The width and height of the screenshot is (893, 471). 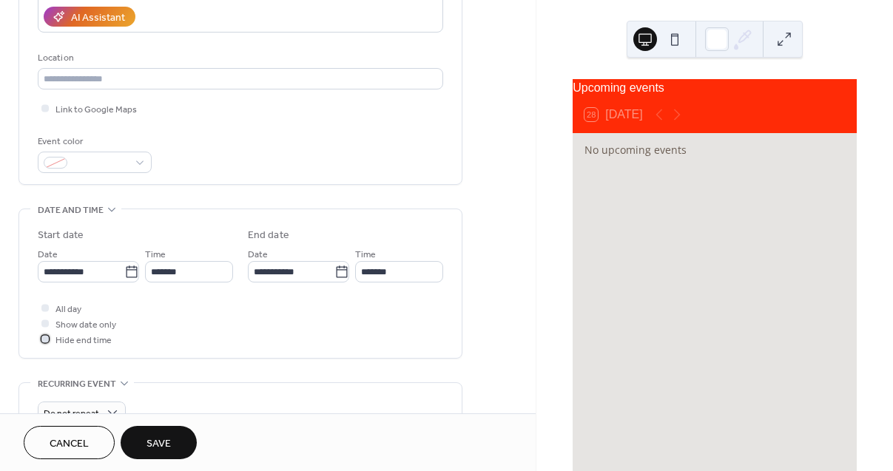 I want to click on button: Cancel, so click(x=69, y=443).